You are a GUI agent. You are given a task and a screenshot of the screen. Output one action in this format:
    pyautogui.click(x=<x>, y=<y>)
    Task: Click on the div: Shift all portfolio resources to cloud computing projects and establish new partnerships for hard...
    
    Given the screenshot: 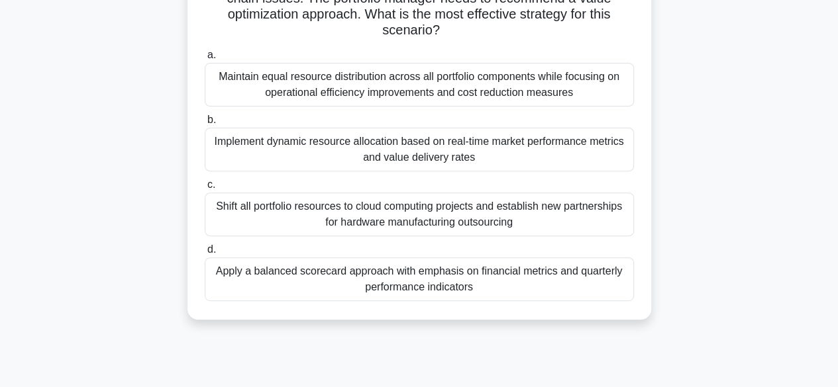 What is the action you would take?
    pyautogui.click(x=419, y=215)
    